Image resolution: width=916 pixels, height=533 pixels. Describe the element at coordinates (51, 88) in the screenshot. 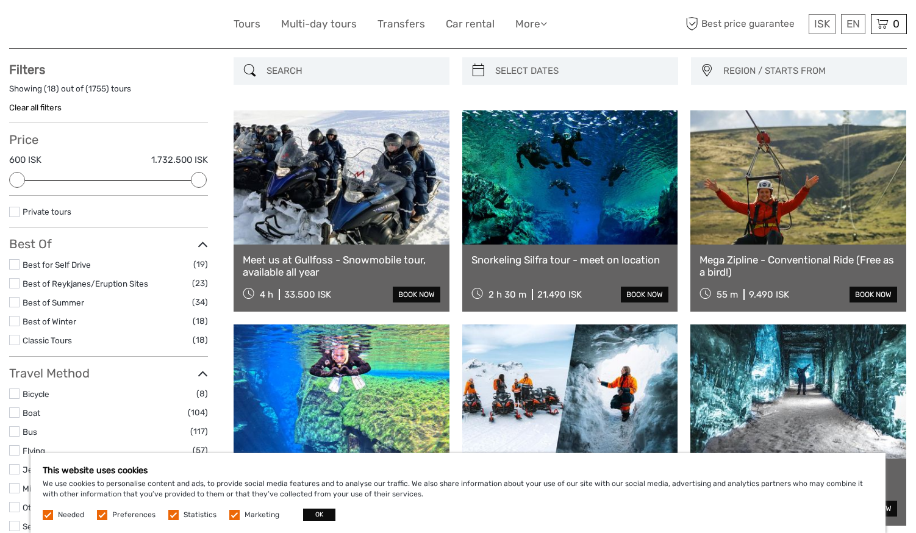

I see `label: 18` at that location.